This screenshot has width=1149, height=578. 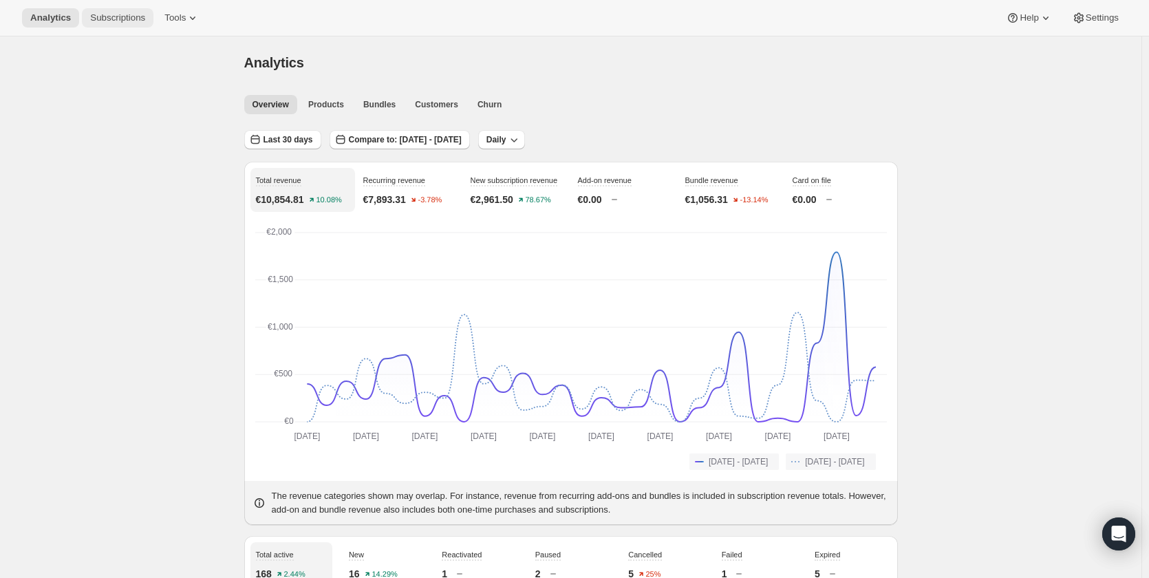 I want to click on p: The revenue categories shown may overlap. For instance, revenue from recurring add-ons and bundle..., so click(x=581, y=503).